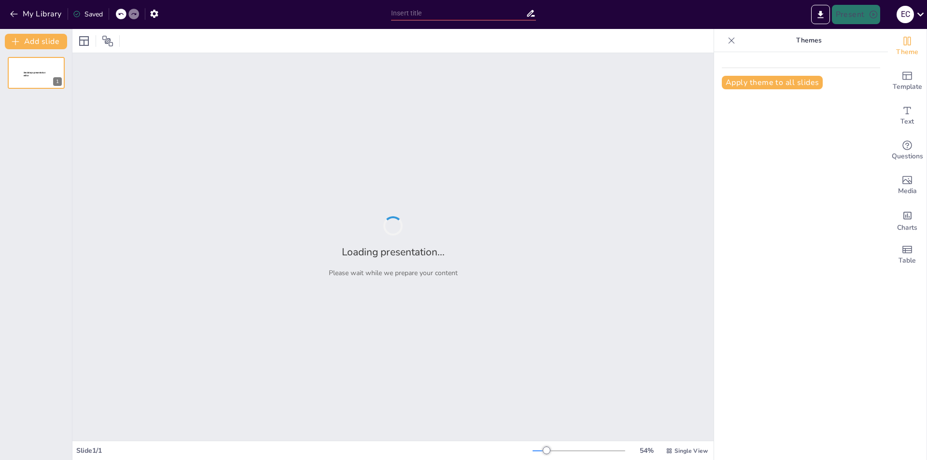  What do you see at coordinates (34, 74) in the screenshot?
I see `span: Sendsteps presentation editor` at bounding box center [34, 74].